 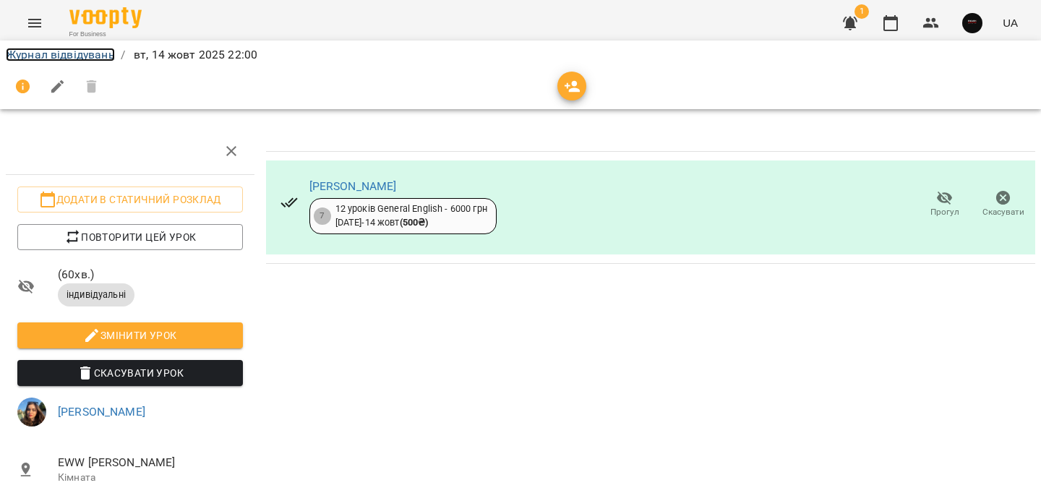 What do you see at coordinates (150, 478) in the screenshot?
I see `p: Кімната` at bounding box center [150, 478].